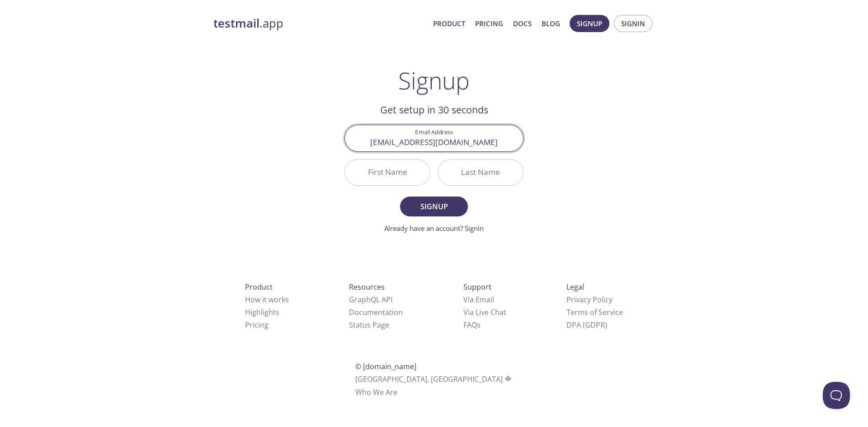 The image size is (868, 427). I want to click on button: Signin, so click(633, 23).